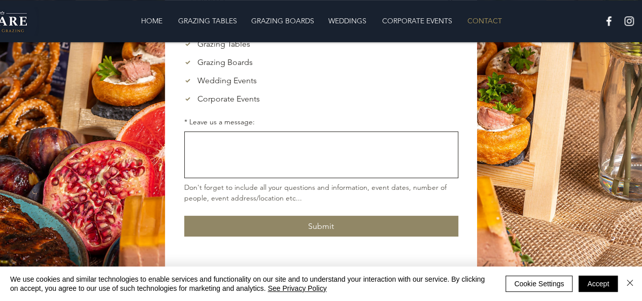 The height and width of the screenshot is (301, 642). What do you see at coordinates (417, 21) in the screenshot?
I see `p: CORPORATE EVENTS` at bounding box center [417, 21].